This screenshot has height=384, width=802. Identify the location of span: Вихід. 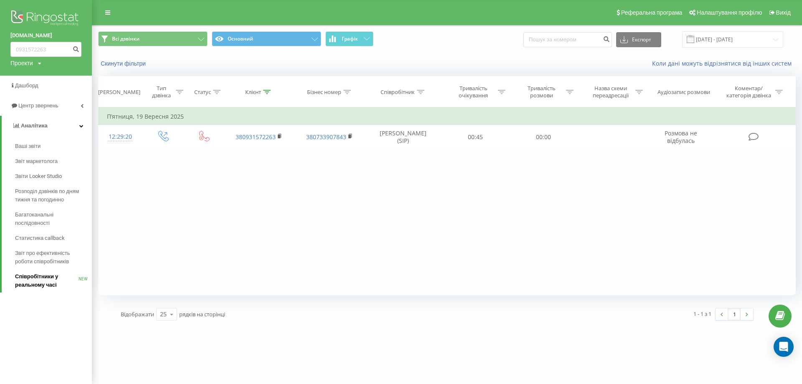
(784, 13).